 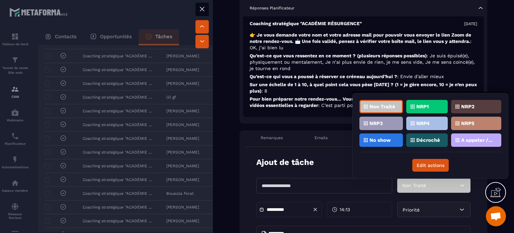 I want to click on p: Emails, so click(x=321, y=138).